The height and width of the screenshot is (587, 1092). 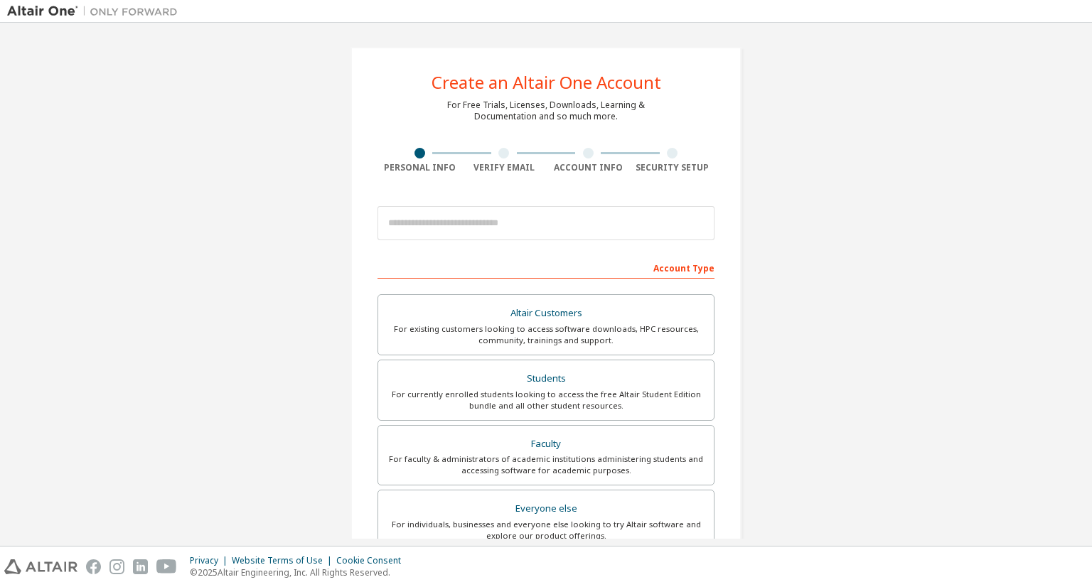 I want to click on img: facebook.svg, so click(x=93, y=567).